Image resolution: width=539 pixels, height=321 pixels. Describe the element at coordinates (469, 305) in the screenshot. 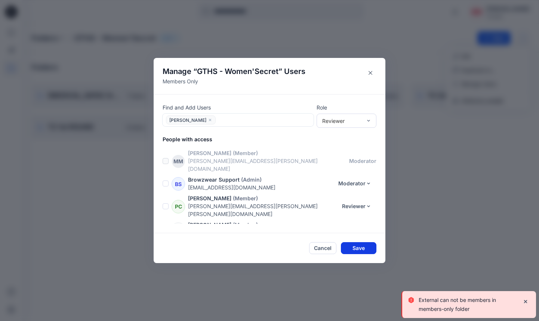

I see `div: Notifications-bottom-right` at that location.